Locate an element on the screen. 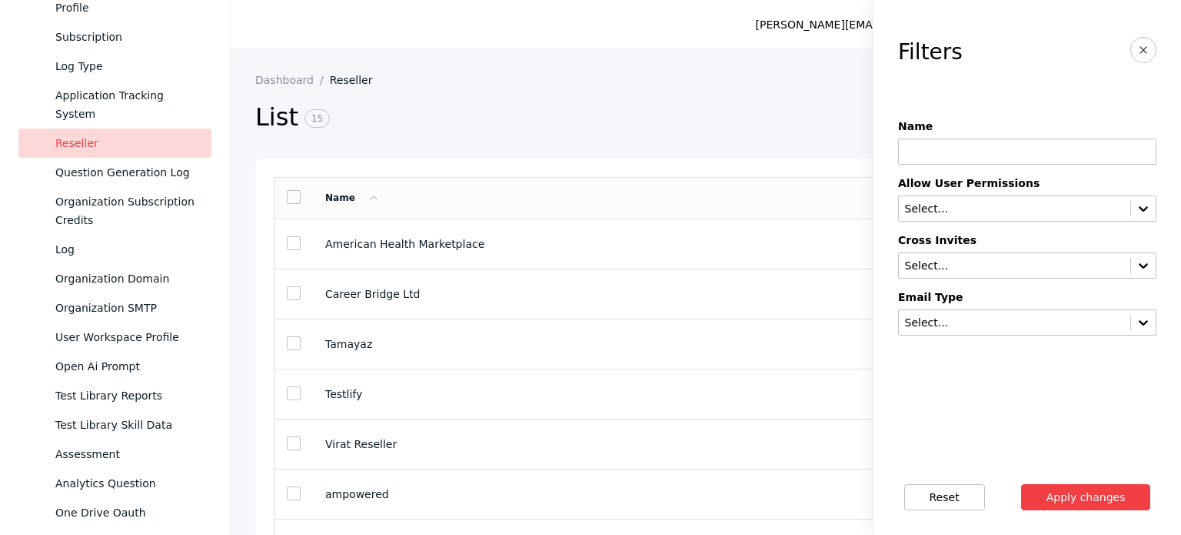 Image resolution: width=1181 pixels, height=535 pixels. div: Subscription is located at coordinates (127, 37).